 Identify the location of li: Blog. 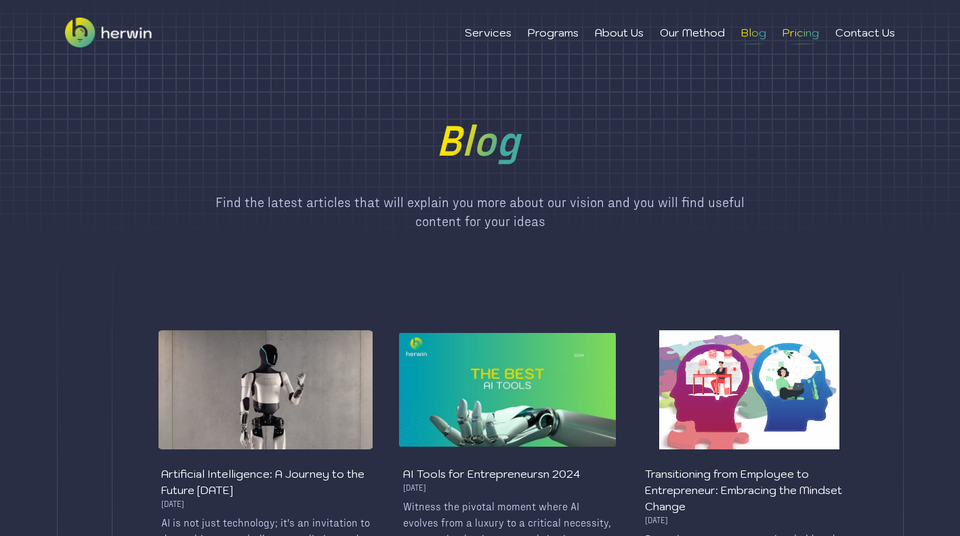
(753, 33).